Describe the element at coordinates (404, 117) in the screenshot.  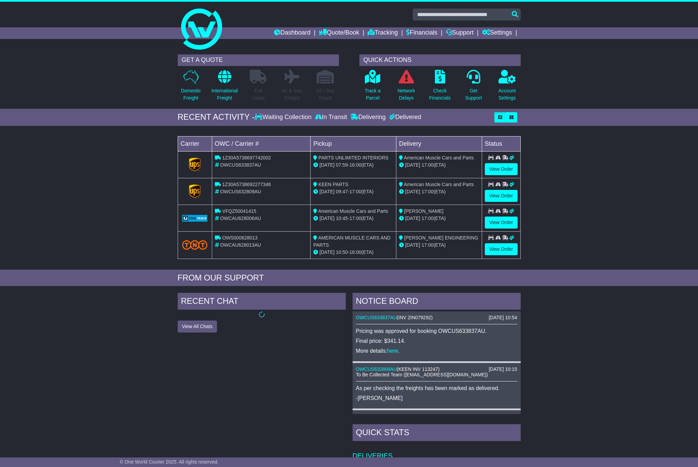
I see `div: Delivered` at that location.